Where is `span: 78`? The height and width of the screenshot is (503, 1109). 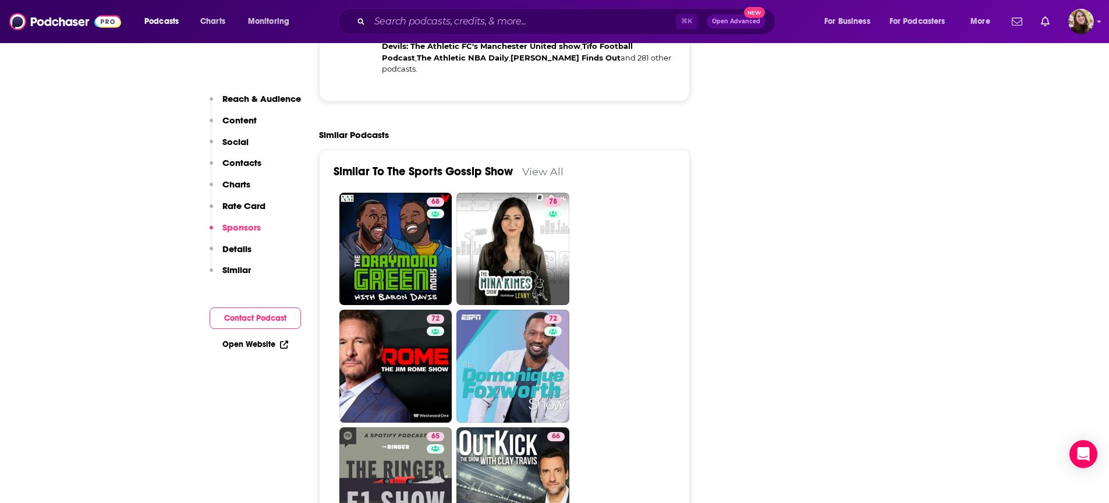
span: 78 is located at coordinates (553, 202).